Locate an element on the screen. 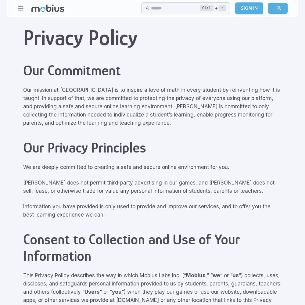  kbd: k is located at coordinates (222, 8).